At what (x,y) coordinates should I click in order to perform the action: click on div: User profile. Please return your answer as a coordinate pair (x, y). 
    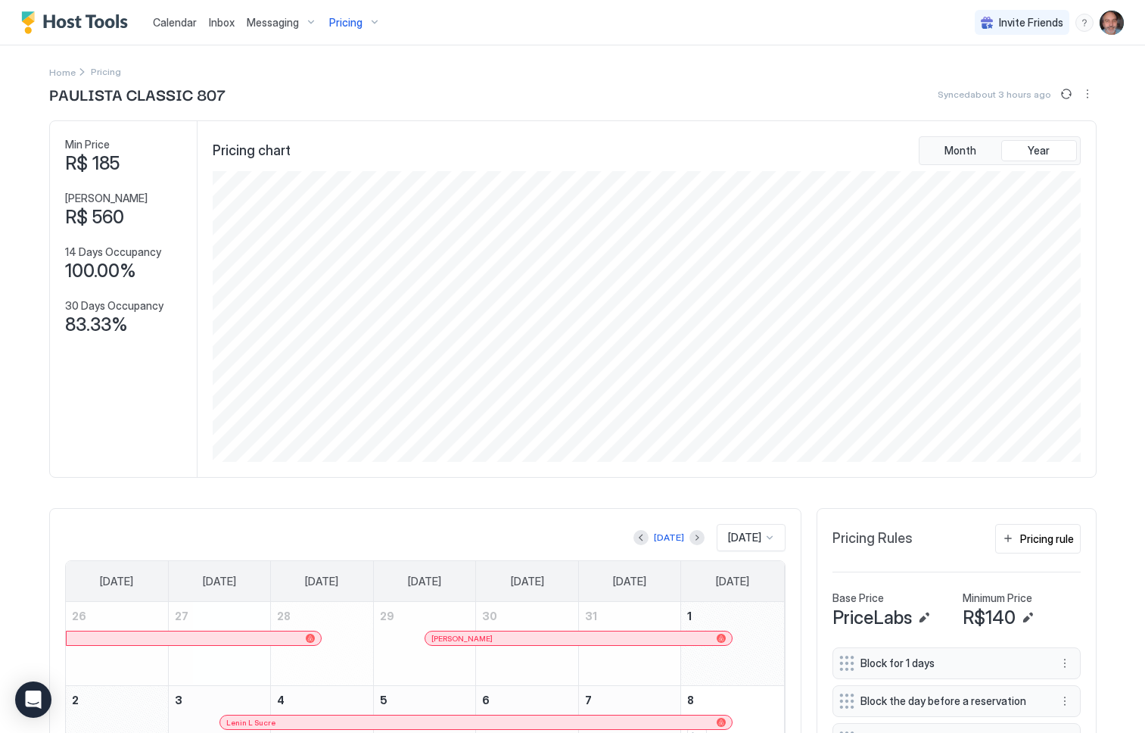
    Looking at the image, I should click on (1112, 23).